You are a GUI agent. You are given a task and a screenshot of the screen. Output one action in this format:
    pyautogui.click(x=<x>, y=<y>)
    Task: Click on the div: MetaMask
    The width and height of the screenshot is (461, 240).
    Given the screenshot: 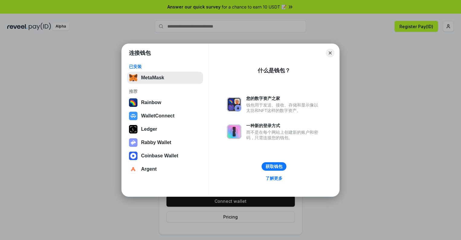 What is the action you would take?
    pyautogui.click(x=153, y=78)
    